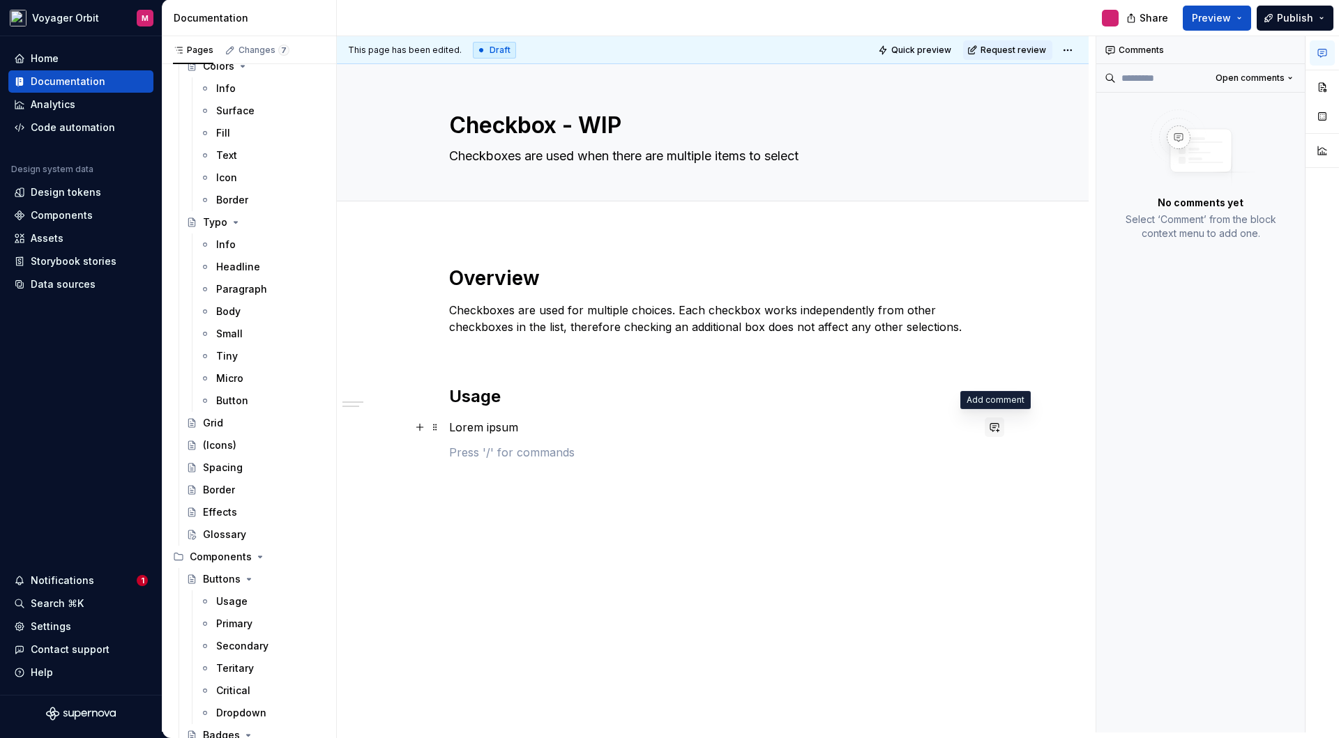 This screenshot has height=738, width=1339. What do you see at coordinates (81, 714) in the screenshot?
I see `svg: Supernova Logo` at bounding box center [81, 714].